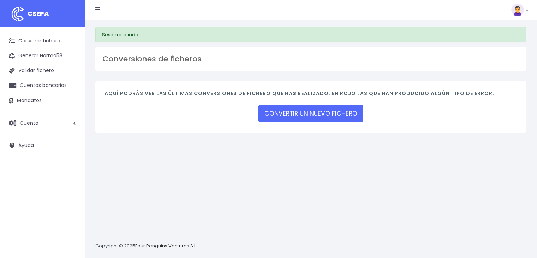  What do you see at coordinates (146, 246) in the screenshot?
I see `p: Copyright © 2025 .` at bounding box center [146, 246].